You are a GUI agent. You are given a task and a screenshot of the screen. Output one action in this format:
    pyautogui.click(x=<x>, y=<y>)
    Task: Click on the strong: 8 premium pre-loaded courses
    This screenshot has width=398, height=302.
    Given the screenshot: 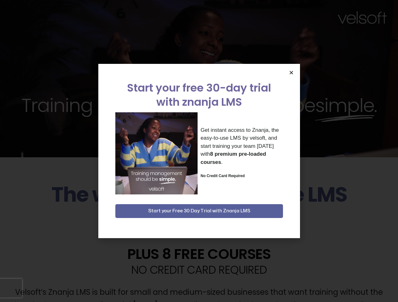 What is the action you would take?
    pyautogui.click(x=233, y=158)
    